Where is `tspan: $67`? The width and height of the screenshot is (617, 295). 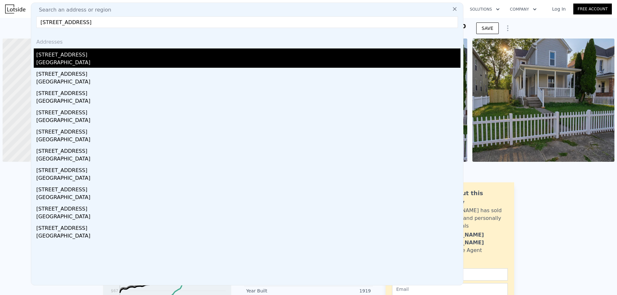 tspan: $67 is located at coordinates (114, 291).